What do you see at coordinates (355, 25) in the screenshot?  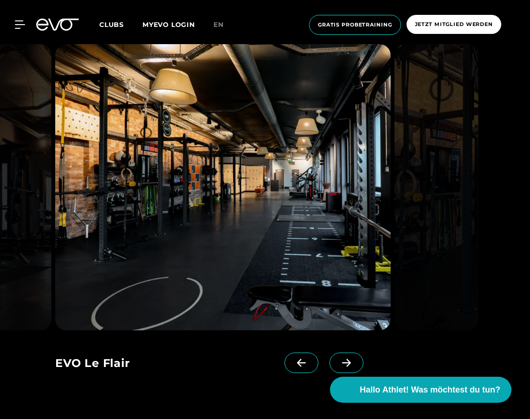 I see `a: Gratis Probetraining` at bounding box center [355, 25].